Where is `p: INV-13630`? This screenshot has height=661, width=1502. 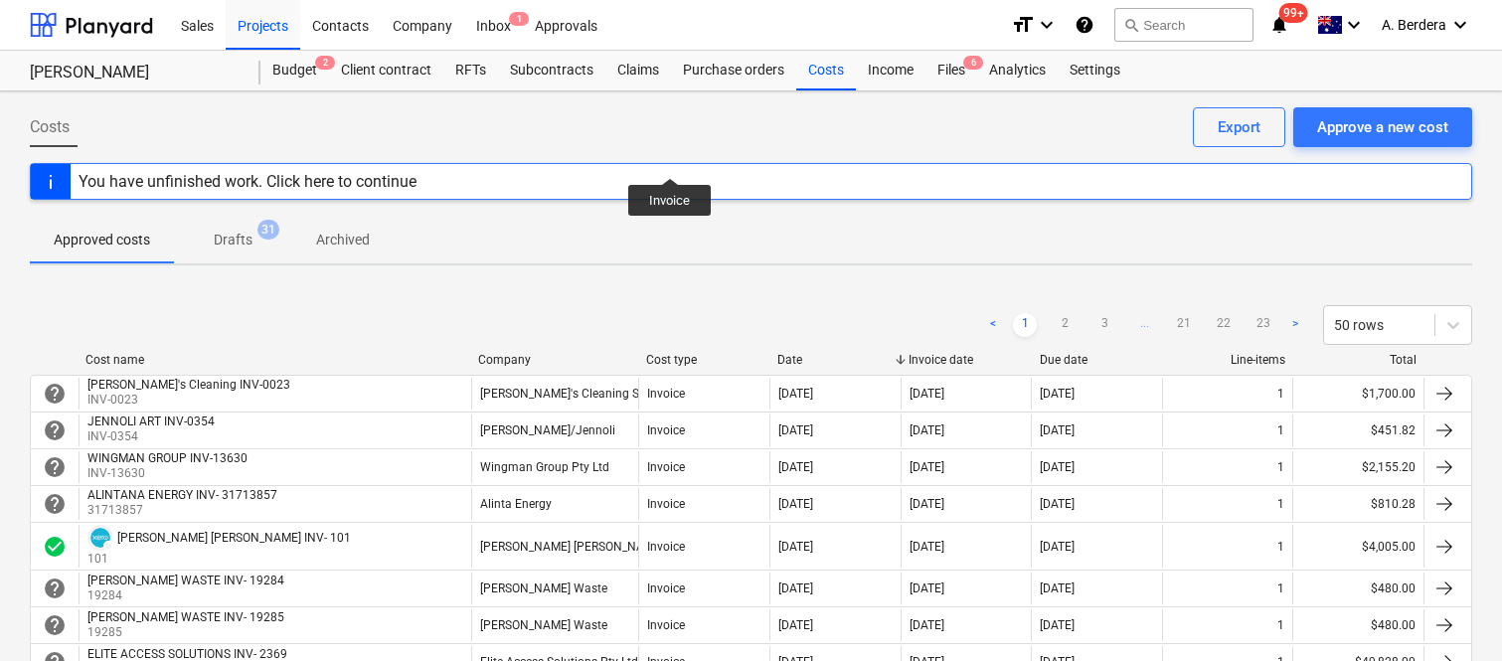
p: INV-13630 is located at coordinates (169, 473).